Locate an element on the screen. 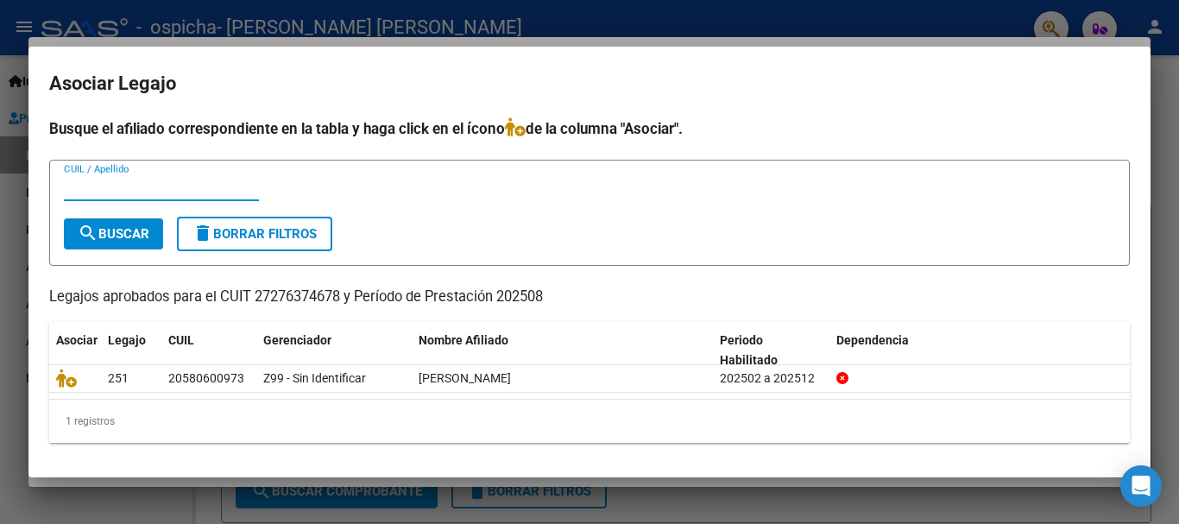 This screenshot has width=1179, height=524. mat-icon: search is located at coordinates (88, 233).